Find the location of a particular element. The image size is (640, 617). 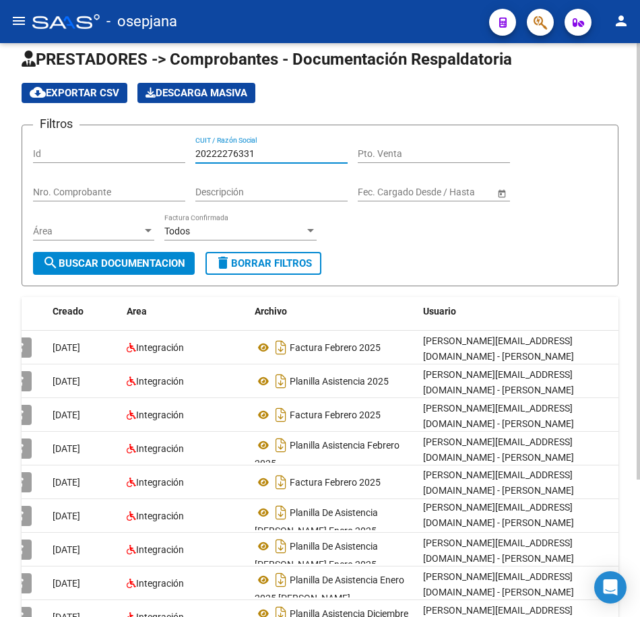

h3: Filtros is located at coordinates (56, 124).